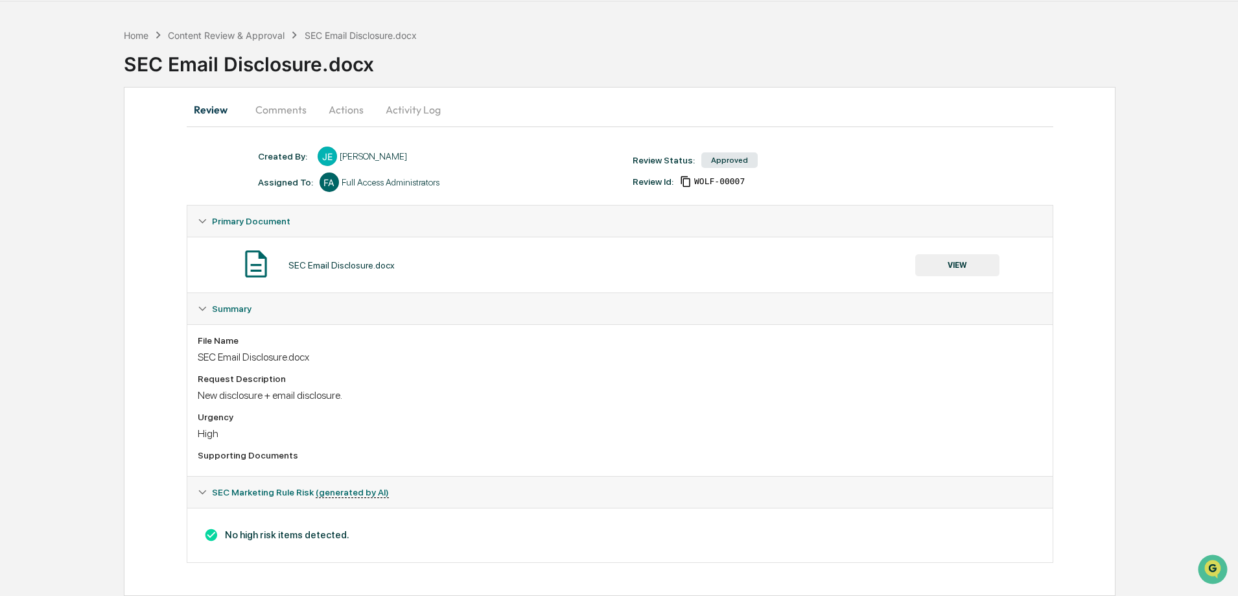  Describe the element at coordinates (54, 237) in the screenshot. I see `span: Preclearance` at that location.